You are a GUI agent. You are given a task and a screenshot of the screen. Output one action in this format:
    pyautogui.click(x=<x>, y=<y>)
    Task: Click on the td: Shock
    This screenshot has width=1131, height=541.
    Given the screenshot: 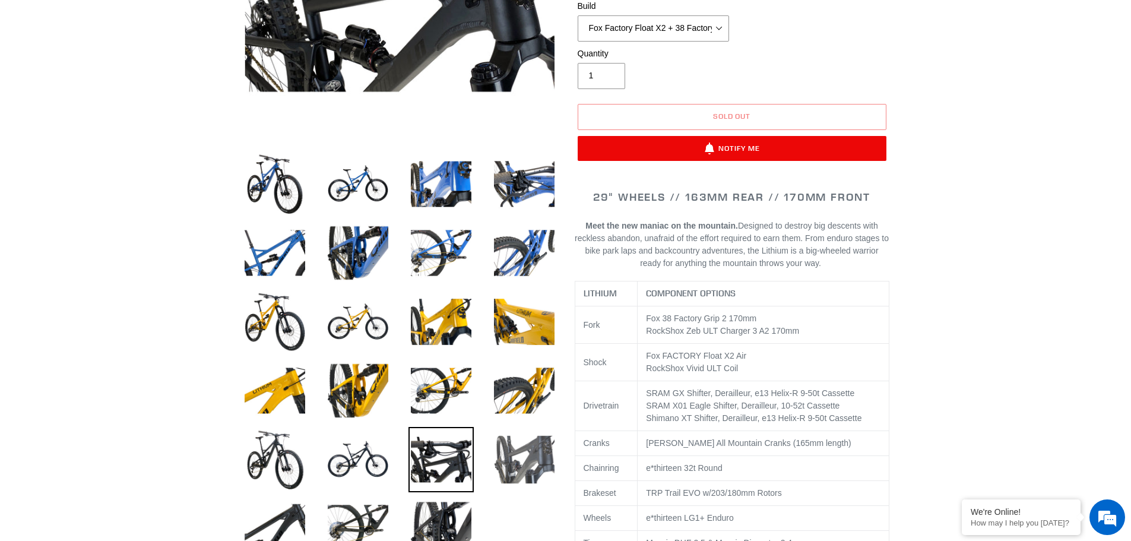 What is the action you would take?
    pyautogui.click(x=606, y=362)
    